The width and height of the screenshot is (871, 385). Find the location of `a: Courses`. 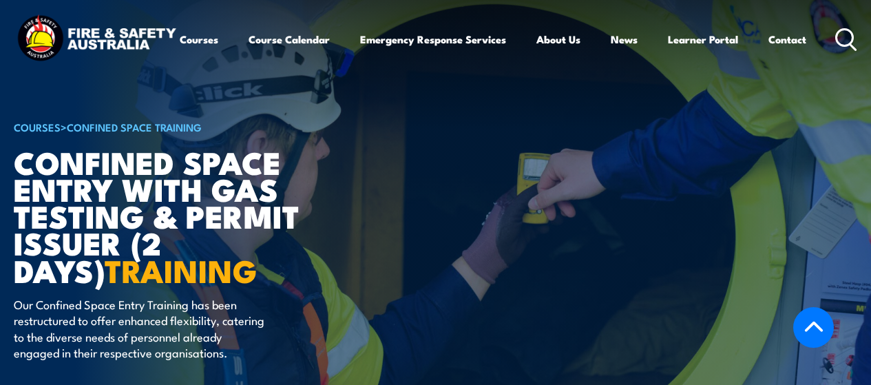

a: Courses is located at coordinates (199, 39).